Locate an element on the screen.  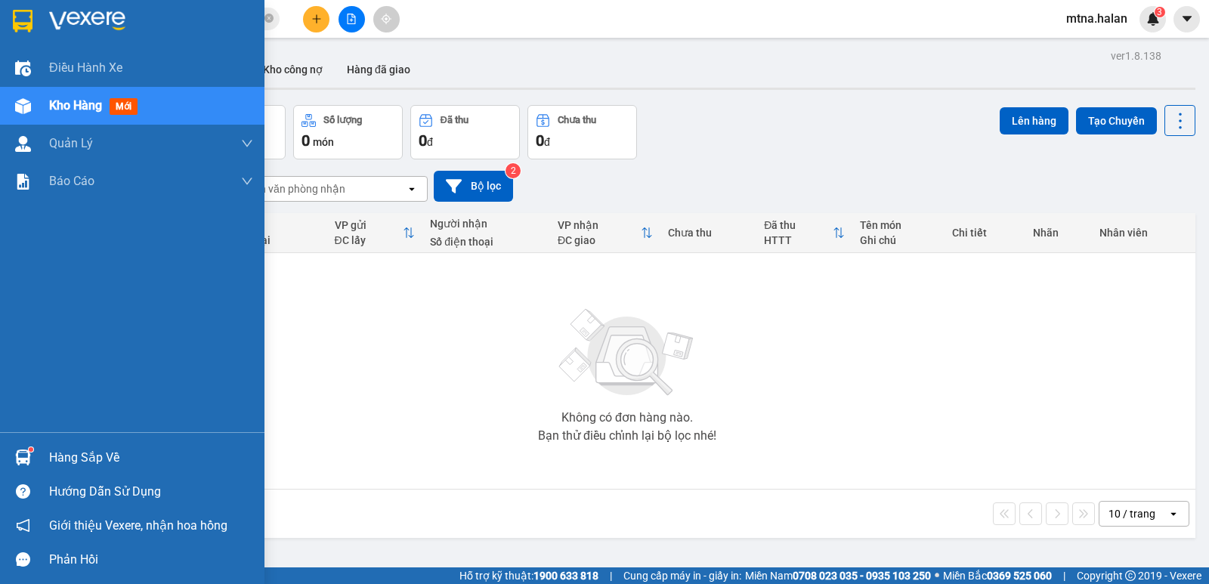
img: solution-icon is located at coordinates (23, 181).